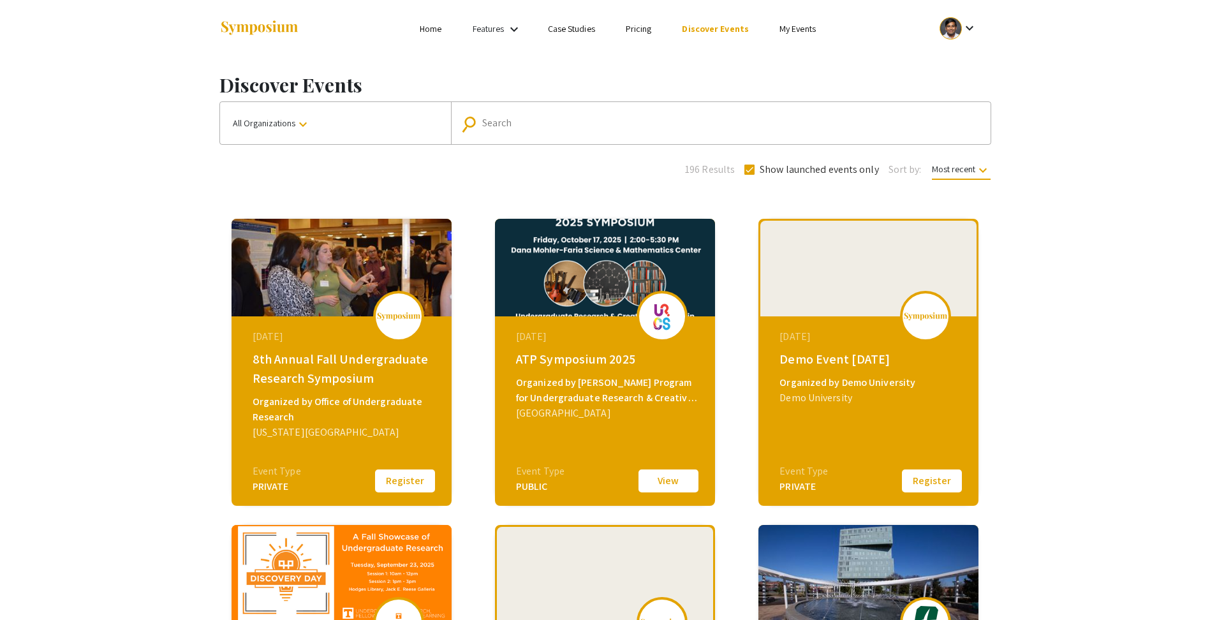 The height and width of the screenshot is (620, 1210). I want to click on div: Demo University, so click(870, 398).